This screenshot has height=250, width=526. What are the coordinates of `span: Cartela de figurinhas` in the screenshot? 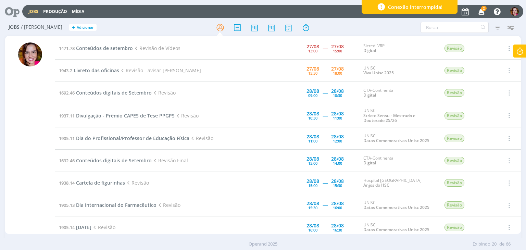 It's located at (100, 183).